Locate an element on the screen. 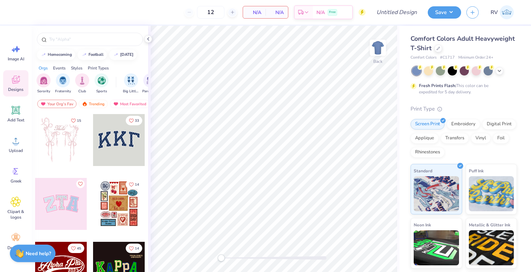 The height and width of the screenshot is (272, 531). span: Parent's Weekend is located at coordinates (150, 91).